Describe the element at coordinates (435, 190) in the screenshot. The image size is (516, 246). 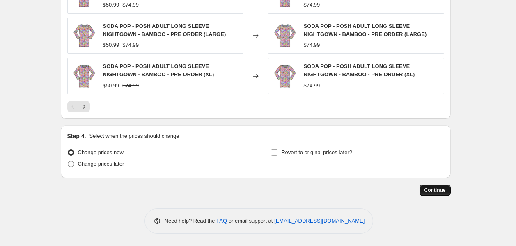
I see `button: Continue` at that location.